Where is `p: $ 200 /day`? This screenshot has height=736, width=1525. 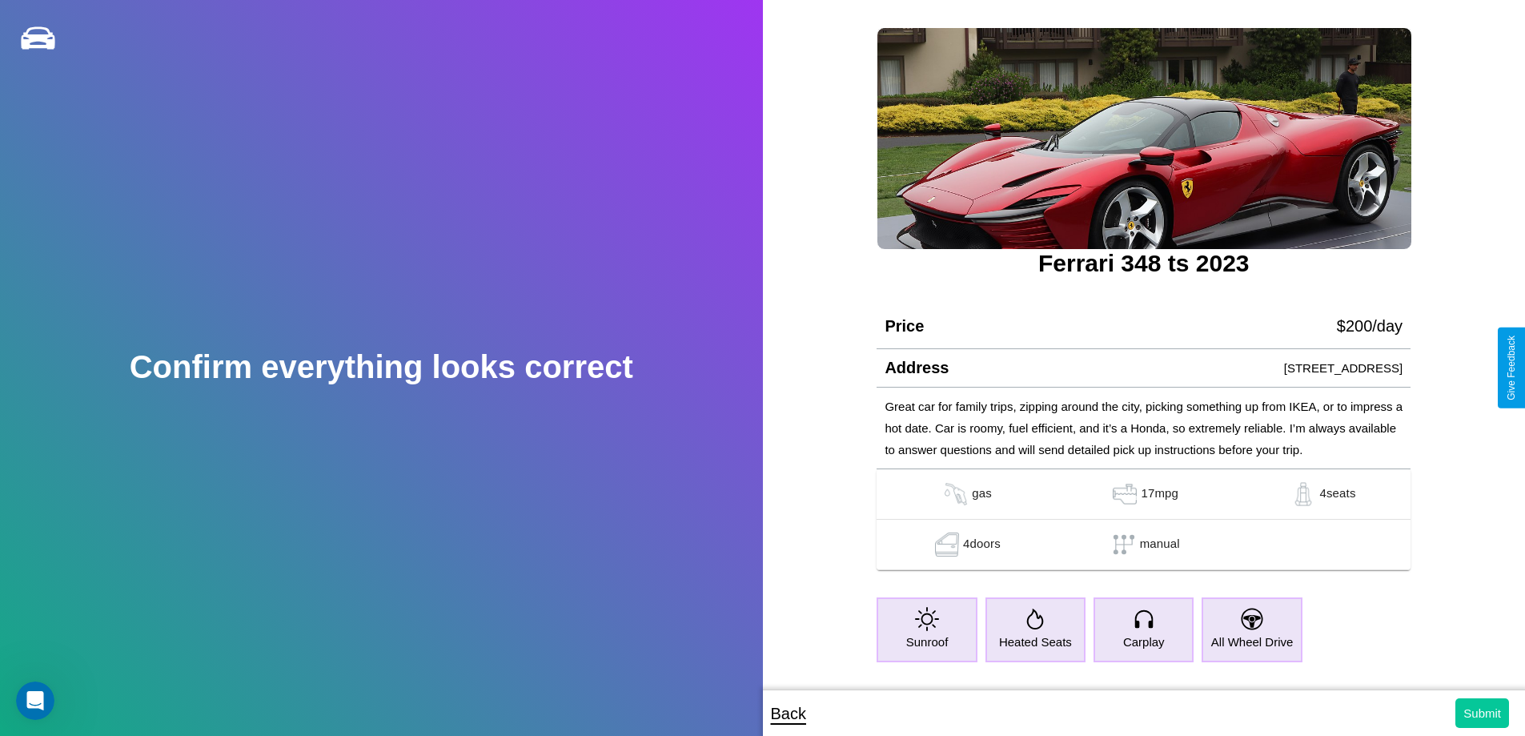 p: $ 200 /day is located at coordinates (1370, 326).